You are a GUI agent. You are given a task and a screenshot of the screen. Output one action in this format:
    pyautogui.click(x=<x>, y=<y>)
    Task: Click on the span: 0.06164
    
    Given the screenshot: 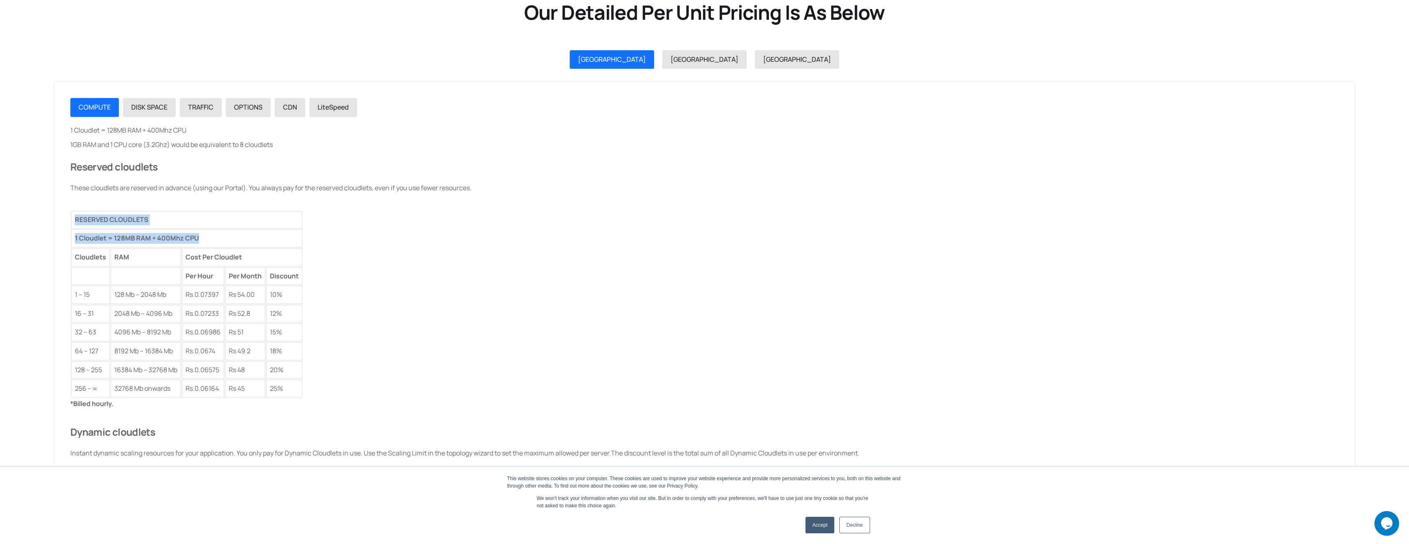 What is the action you would take?
    pyautogui.click(x=207, y=388)
    